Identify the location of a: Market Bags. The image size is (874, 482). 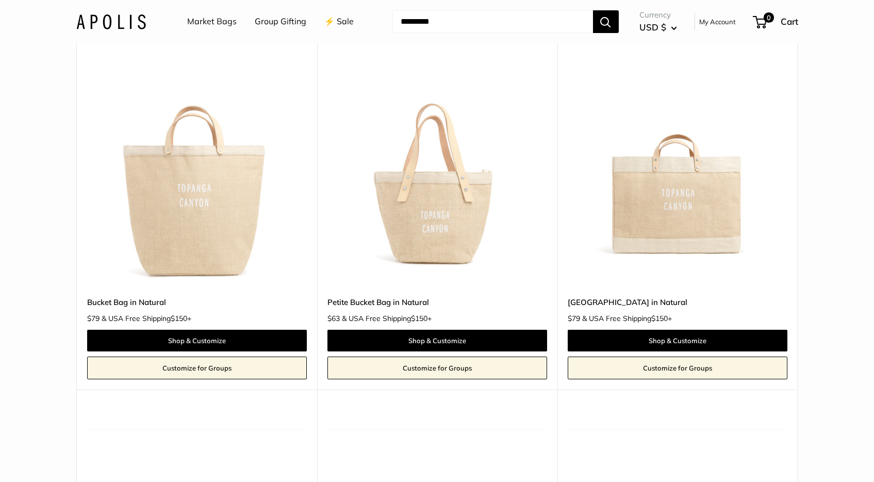
(212, 22).